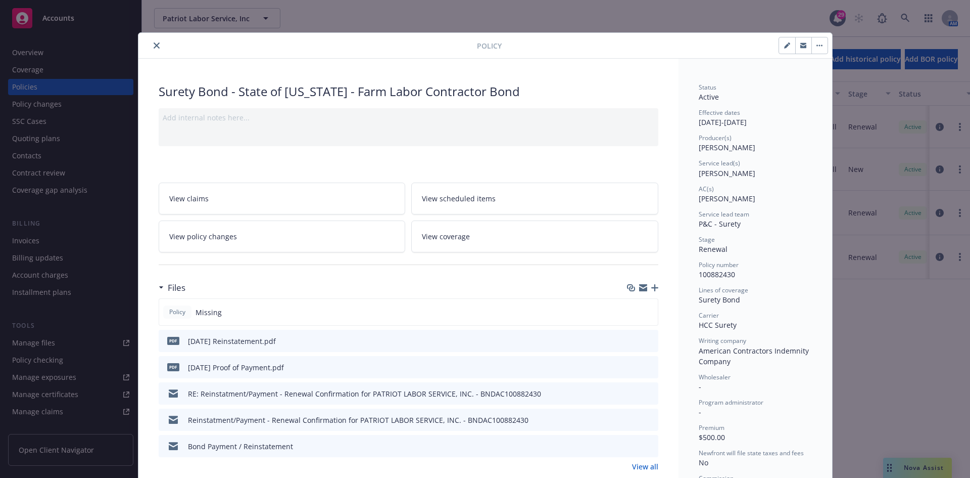  Describe the element at coordinates (709, 97) in the screenshot. I see `span: Active` at that location.